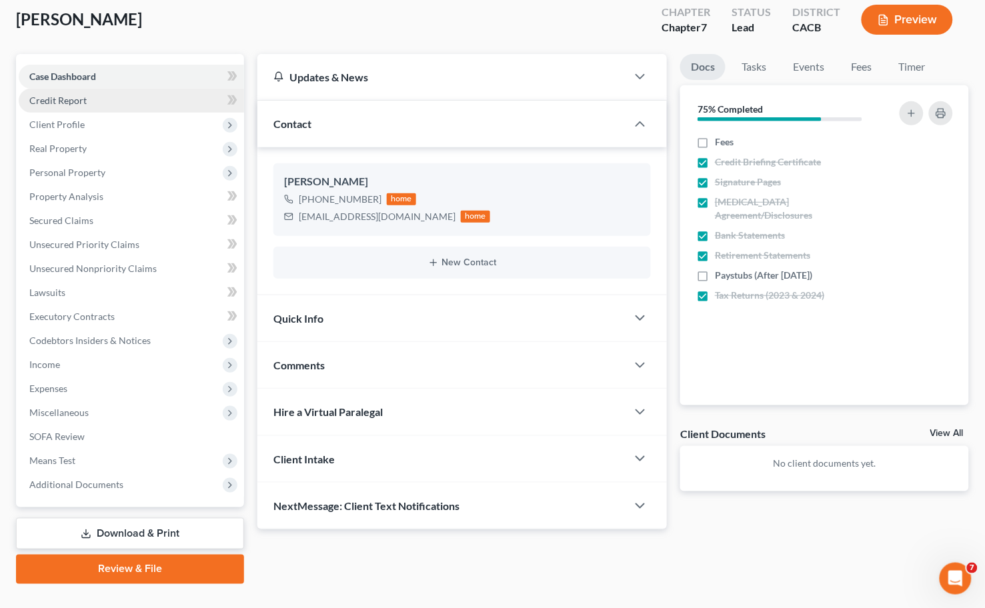  I want to click on a: Download & Print, so click(130, 533).